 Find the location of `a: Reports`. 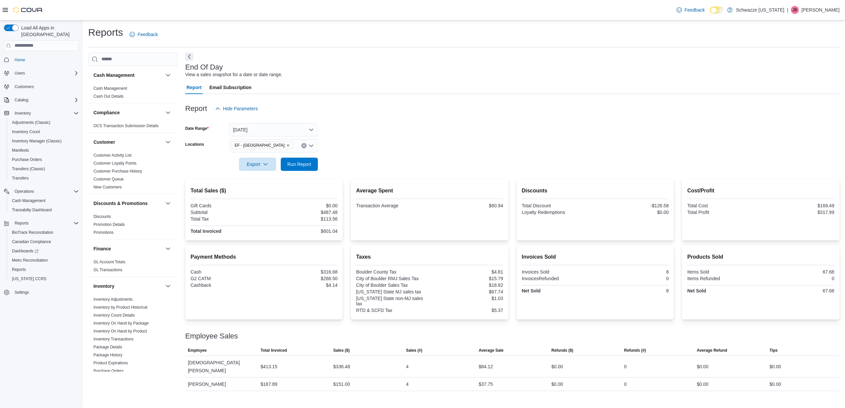

a: Reports is located at coordinates (19, 270).